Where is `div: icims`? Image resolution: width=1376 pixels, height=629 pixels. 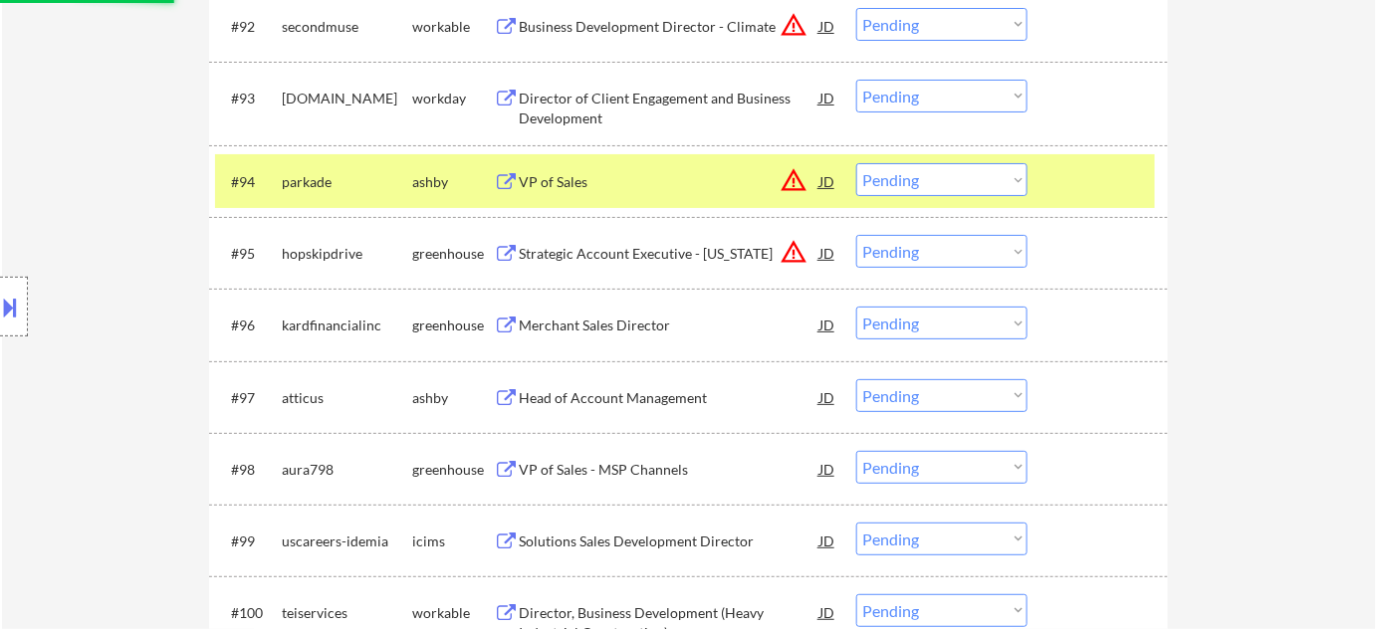 div: icims is located at coordinates (453, 542).